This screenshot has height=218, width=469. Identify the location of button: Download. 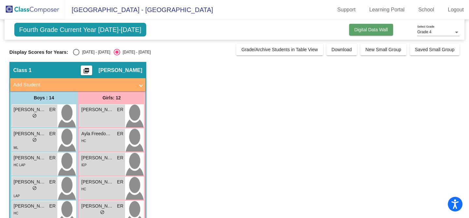
(341, 49).